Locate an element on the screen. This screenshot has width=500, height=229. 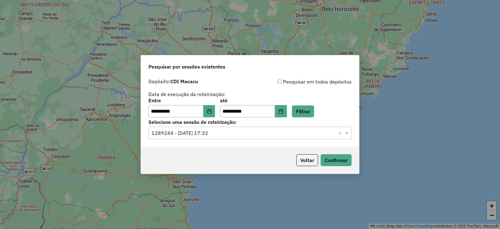
strong: CDI Macacu is located at coordinates (184, 81).